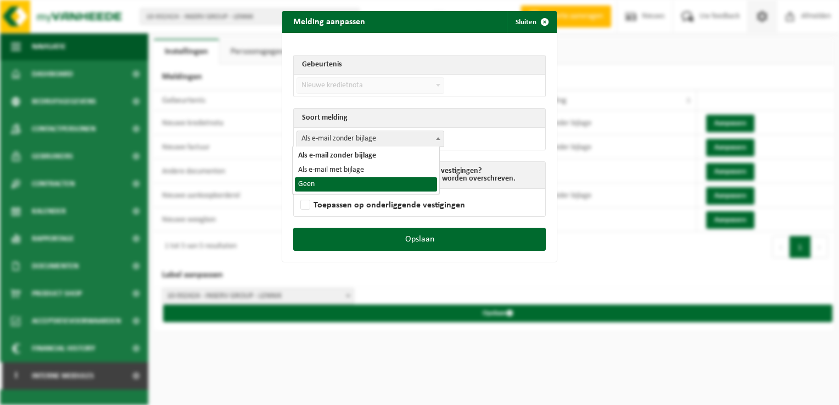  I want to click on th: Soort melding, so click(419, 118).